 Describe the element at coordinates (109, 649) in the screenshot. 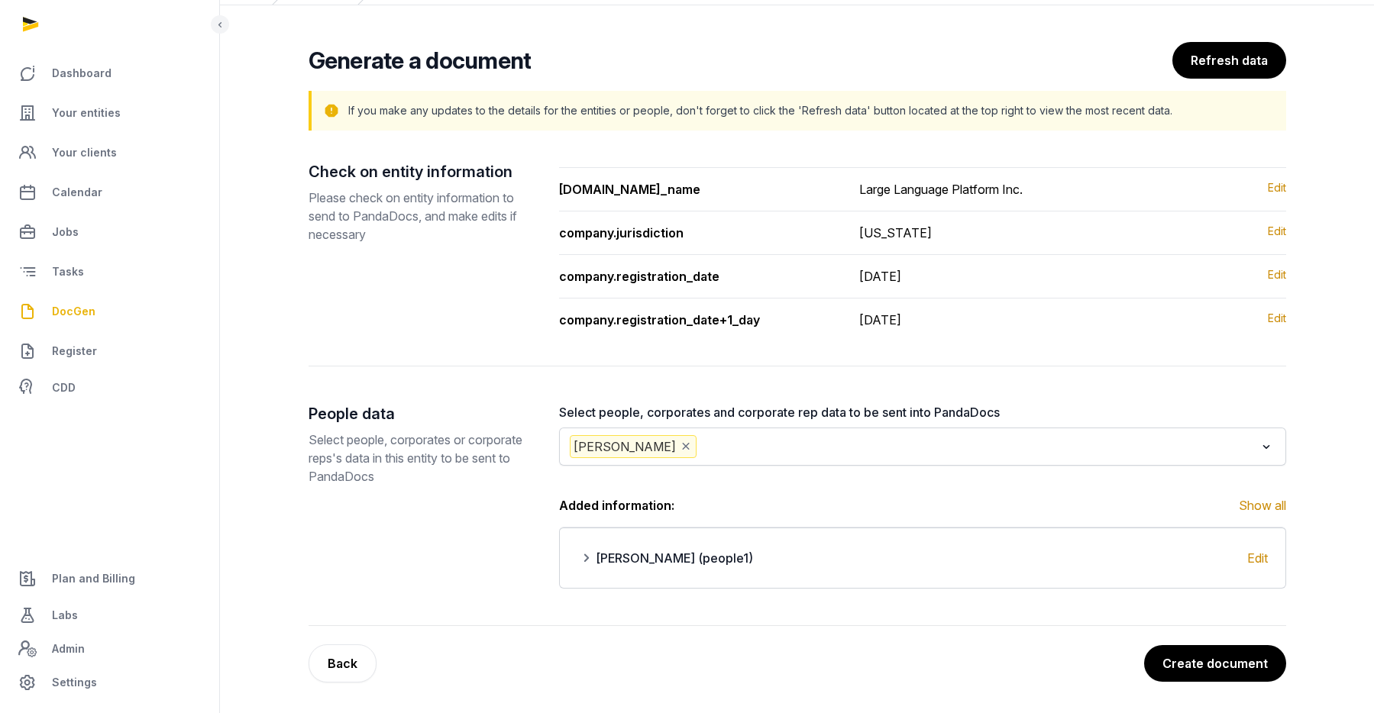

I see `a: Admin` at that location.